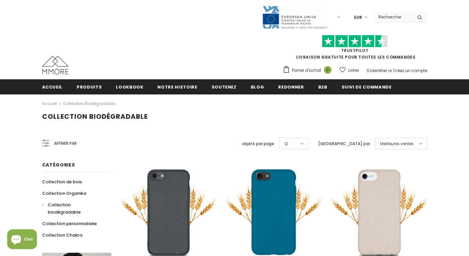 The width and height of the screenshot is (469, 256). What do you see at coordinates (62, 235) in the screenshot?
I see `span: Collection Chakra` at bounding box center [62, 235].